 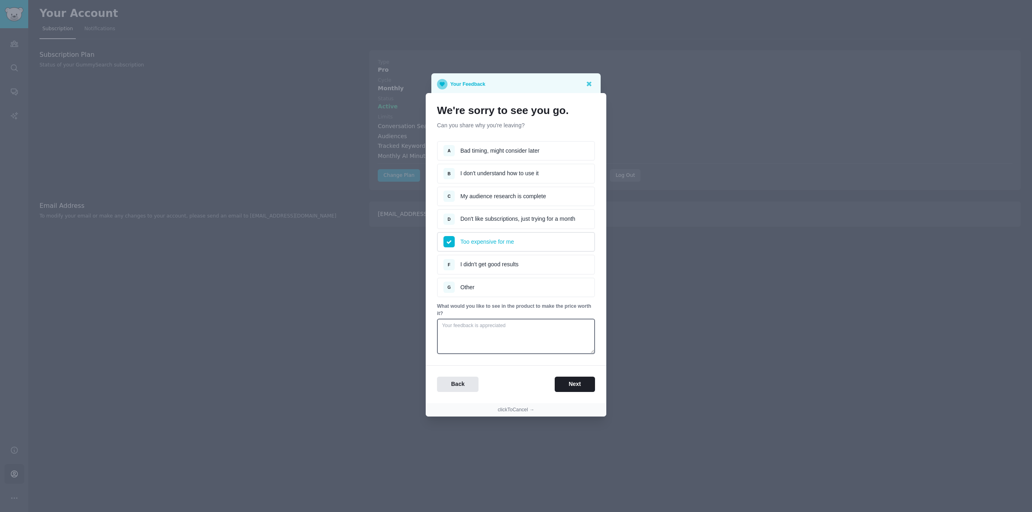 I want to click on p: What would you like to see in the product to make the price worth it?, so click(x=516, y=310).